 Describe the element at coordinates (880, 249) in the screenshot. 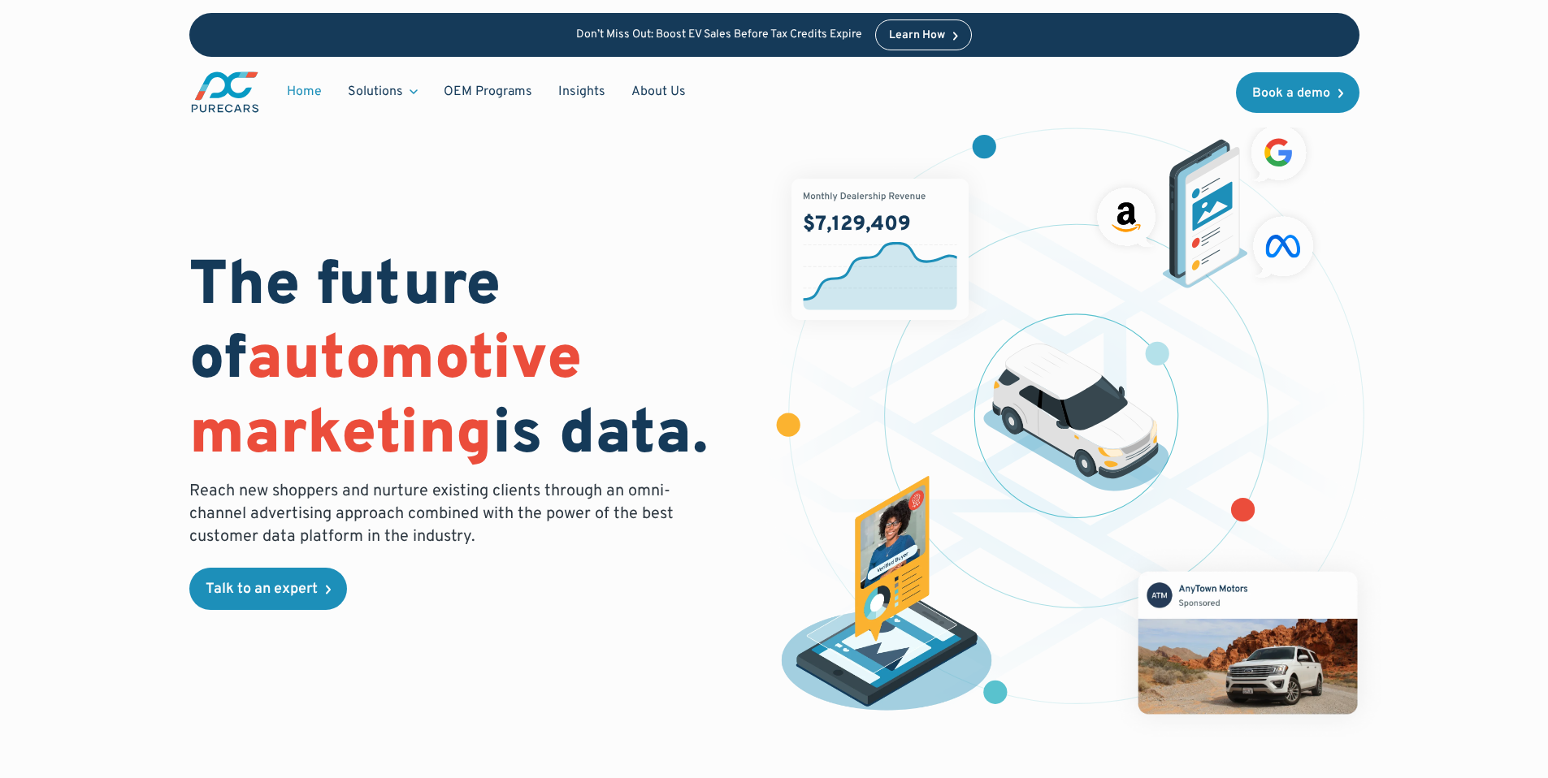

I see `img: chart showing monthly dealership revenue of $7m` at that location.